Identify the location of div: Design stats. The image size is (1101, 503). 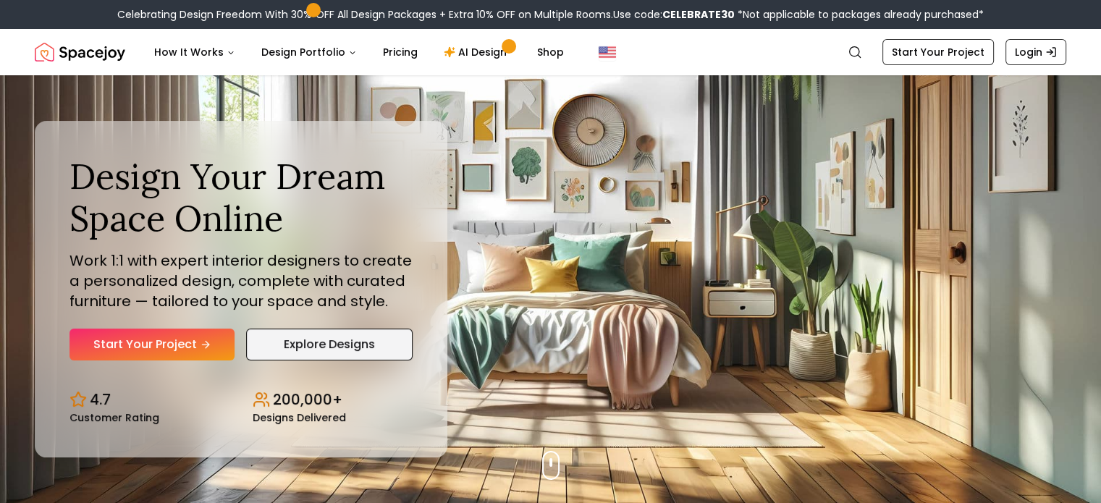
(241, 400).